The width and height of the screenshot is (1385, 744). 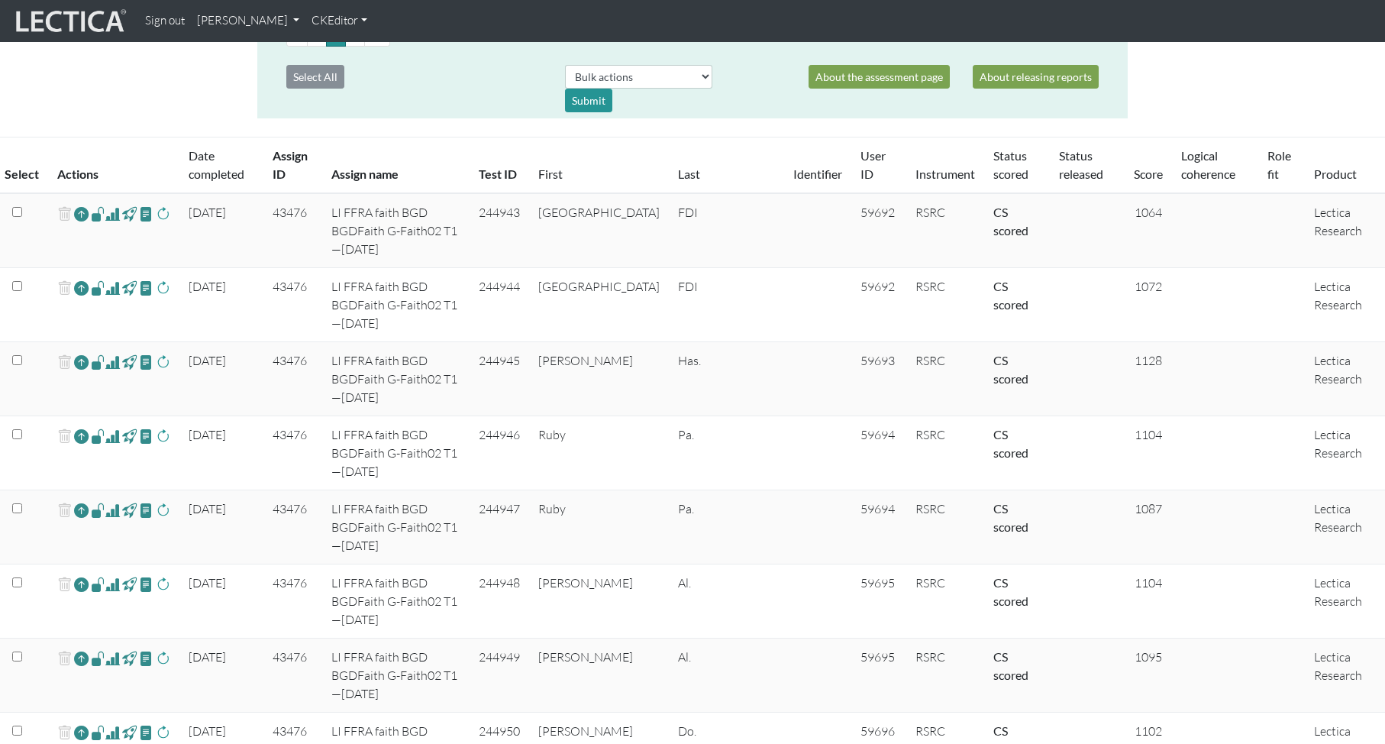 What do you see at coordinates (818, 173) in the screenshot?
I see `a: Identifier` at bounding box center [818, 173].